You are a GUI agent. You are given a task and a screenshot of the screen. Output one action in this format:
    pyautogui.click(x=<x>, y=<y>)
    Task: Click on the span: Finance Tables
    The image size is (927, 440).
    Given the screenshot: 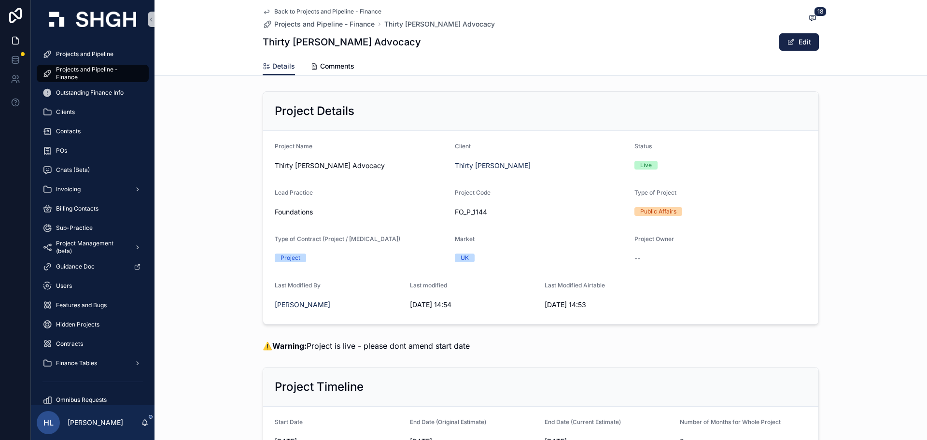 What is the action you would take?
    pyautogui.click(x=76, y=363)
    